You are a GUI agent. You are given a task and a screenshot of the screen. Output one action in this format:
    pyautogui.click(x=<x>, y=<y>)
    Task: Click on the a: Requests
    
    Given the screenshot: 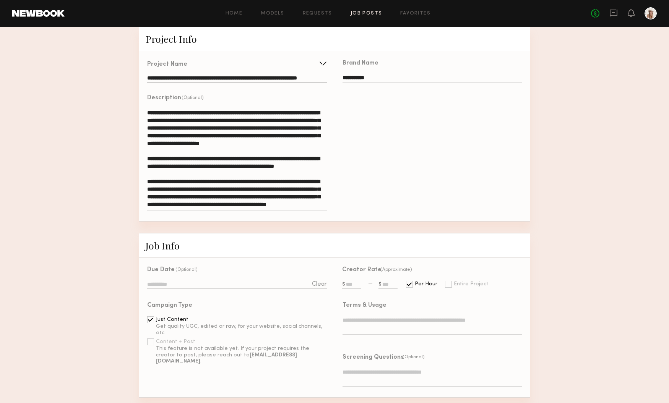 What is the action you would take?
    pyautogui.click(x=317, y=13)
    